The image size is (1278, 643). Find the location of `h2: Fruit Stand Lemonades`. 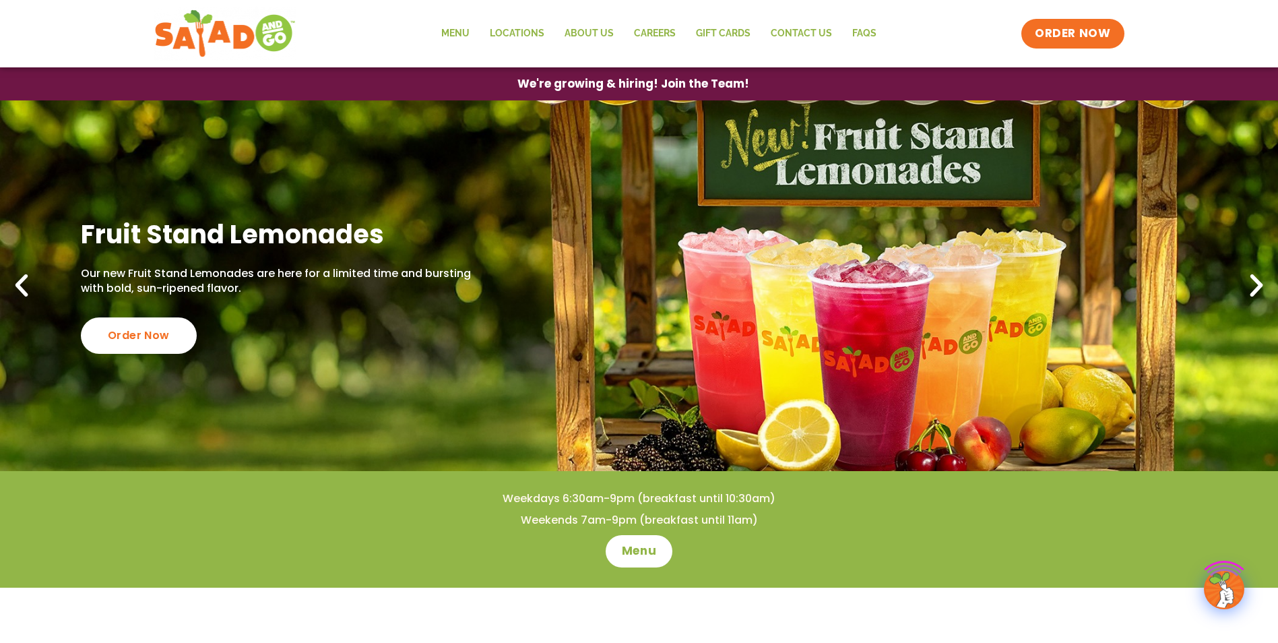

h2: Fruit Stand Lemonades is located at coordinates (278, 234).